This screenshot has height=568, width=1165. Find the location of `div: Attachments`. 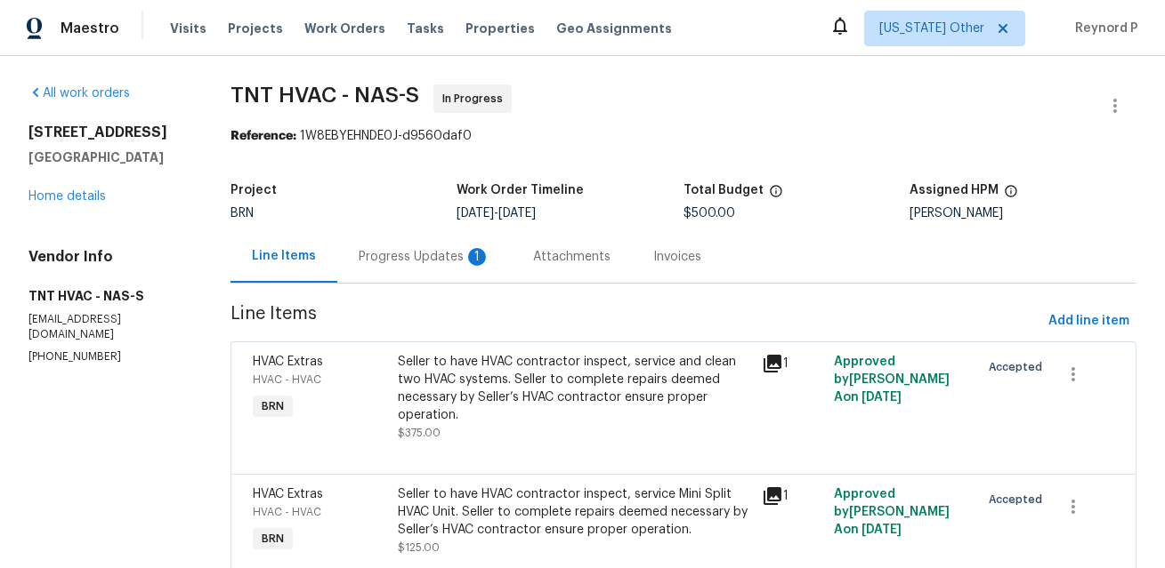

div: Attachments is located at coordinates (571, 257).